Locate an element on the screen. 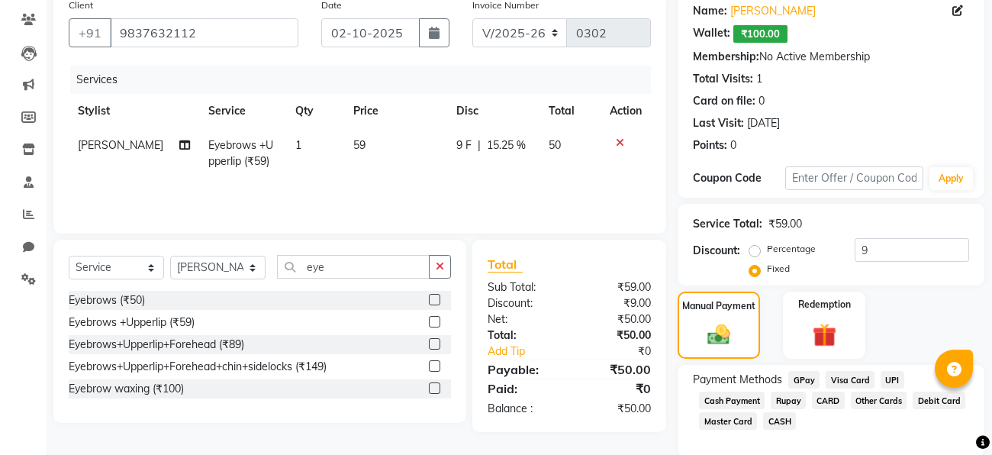 This screenshot has height=455, width=992. span: Visa Card is located at coordinates (850, 379).